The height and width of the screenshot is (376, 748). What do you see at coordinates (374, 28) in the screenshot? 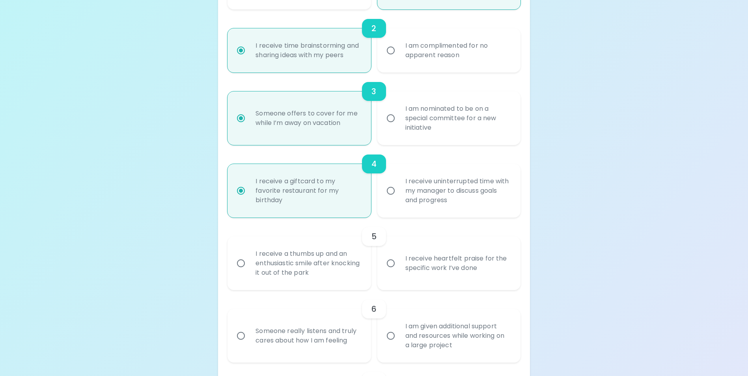
I see `h6: 2` at bounding box center [374, 28].